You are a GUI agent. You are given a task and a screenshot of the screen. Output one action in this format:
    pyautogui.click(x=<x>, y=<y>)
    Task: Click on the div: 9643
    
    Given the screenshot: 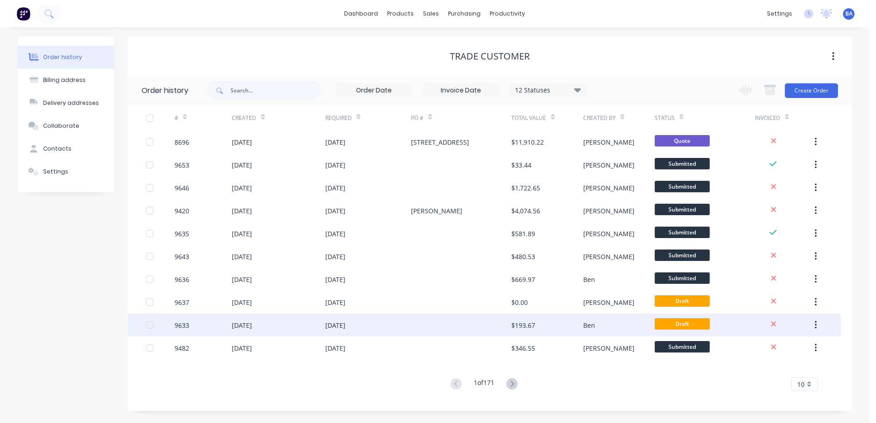 What is the action you would take?
    pyautogui.click(x=182, y=257)
    